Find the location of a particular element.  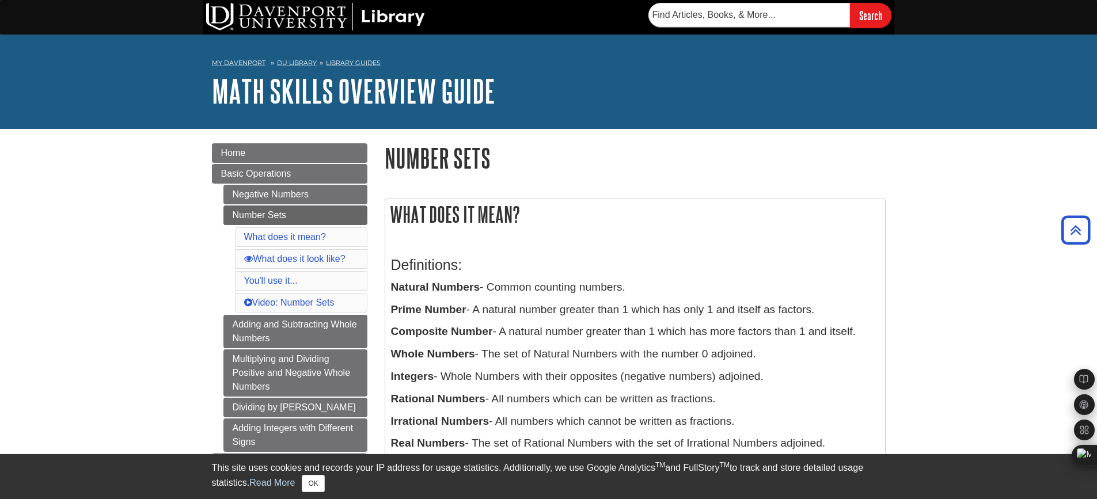

a: Order of Operations is located at coordinates (290, 463).